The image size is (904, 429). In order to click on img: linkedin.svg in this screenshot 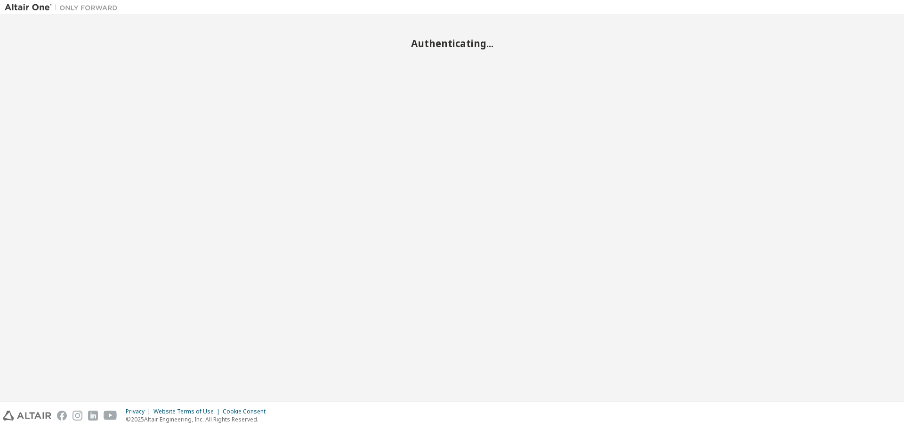, I will do `click(93, 415)`.